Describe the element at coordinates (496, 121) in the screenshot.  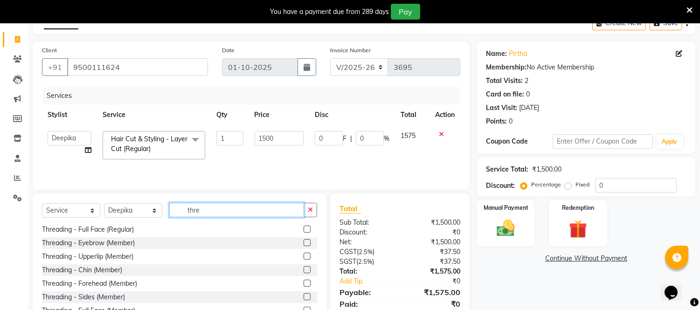
I see `div: Points:` at that location.